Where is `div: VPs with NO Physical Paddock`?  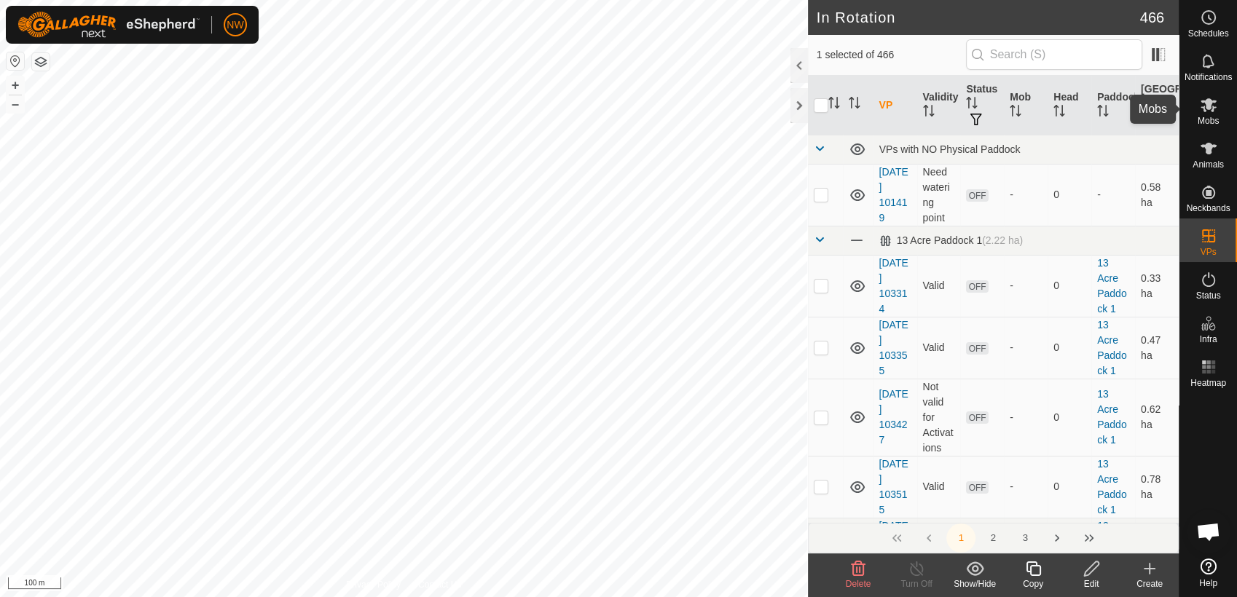
div: VPs with NO Physical Paddock is located at coordinates (1026, 149).